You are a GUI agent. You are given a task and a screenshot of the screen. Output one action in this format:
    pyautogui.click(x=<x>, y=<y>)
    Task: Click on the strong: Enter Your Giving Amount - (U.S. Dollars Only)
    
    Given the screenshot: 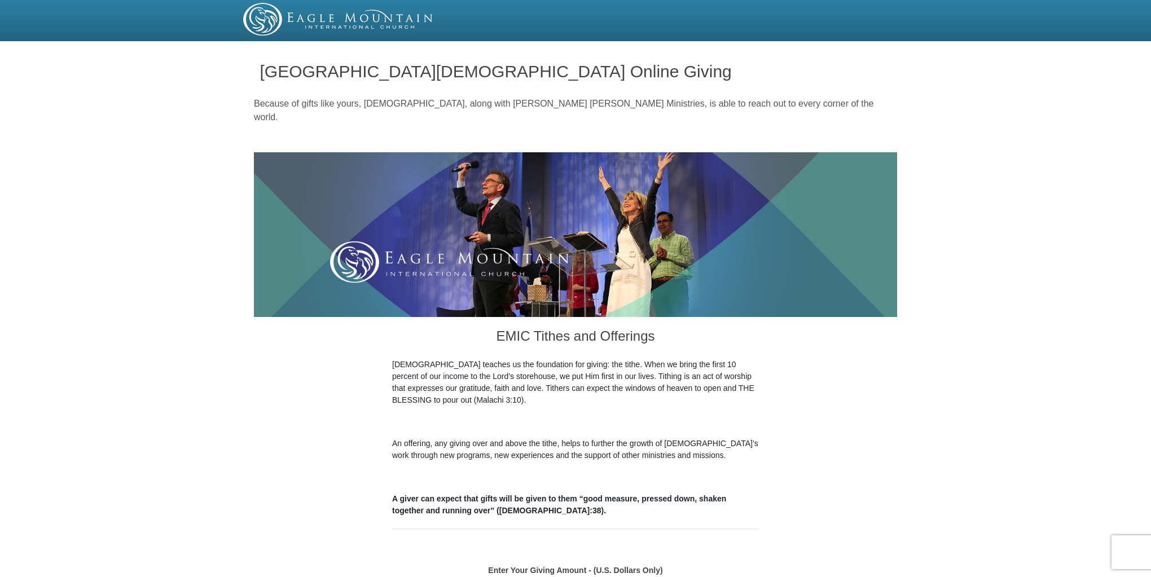 What is the action you would take?
    pyautogui.click(x=575, y=570)
    